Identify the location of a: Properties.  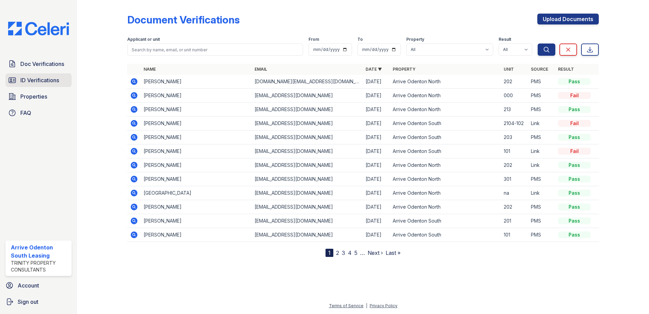
(38, 96).